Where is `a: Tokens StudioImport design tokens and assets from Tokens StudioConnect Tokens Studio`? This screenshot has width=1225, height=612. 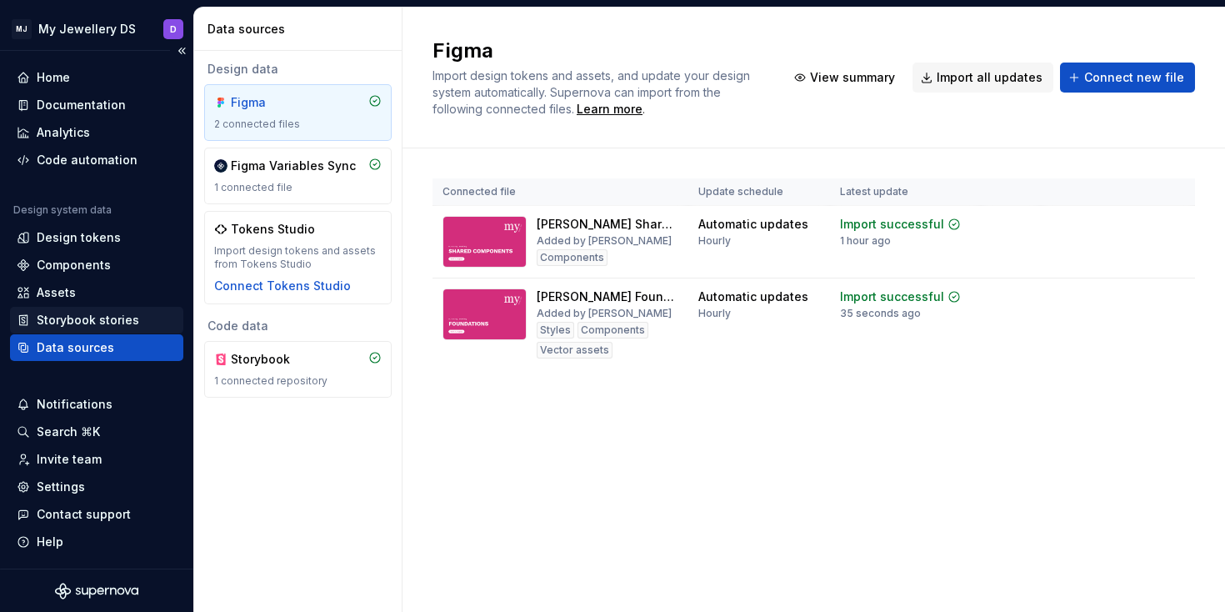
a: Tokens StudioImport design tokens and assets from Tokens StudioConnect Tokens Studio is located at coordinates (298, 258).